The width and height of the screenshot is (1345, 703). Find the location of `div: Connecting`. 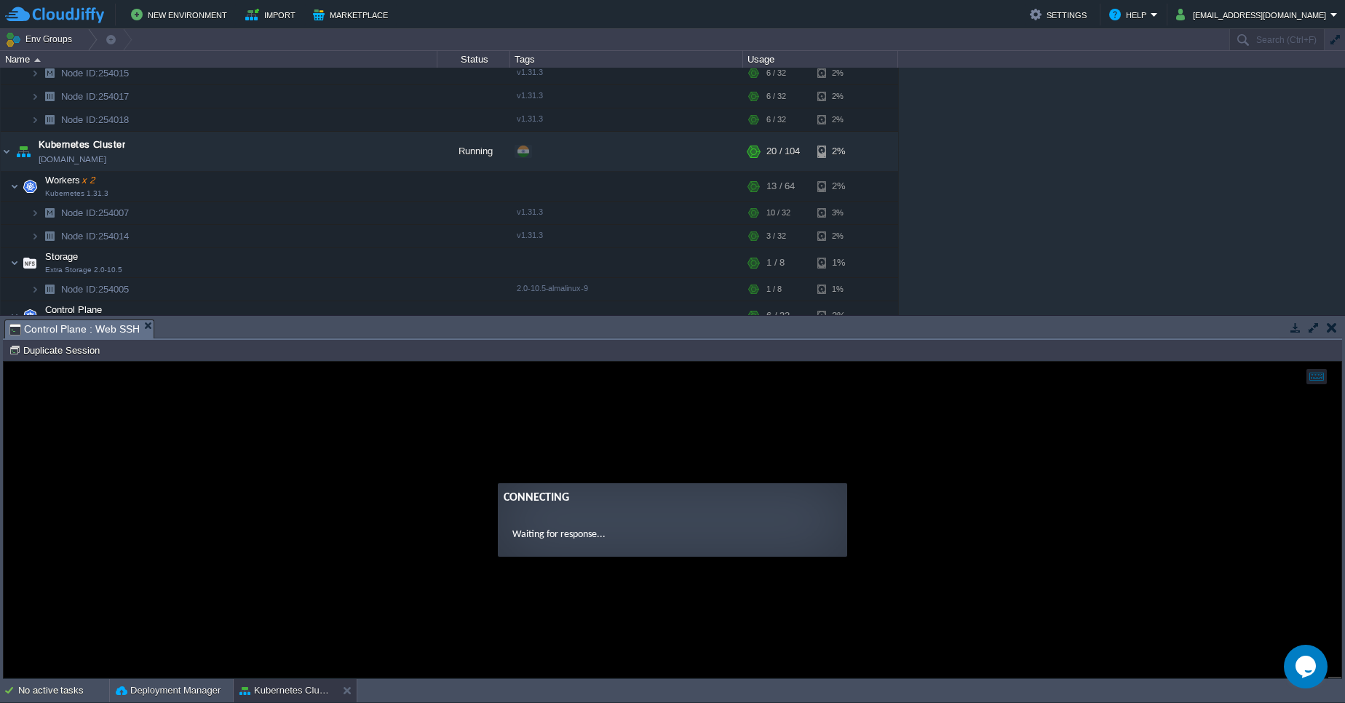

div: Connecting is located at coordinates (669, 136).